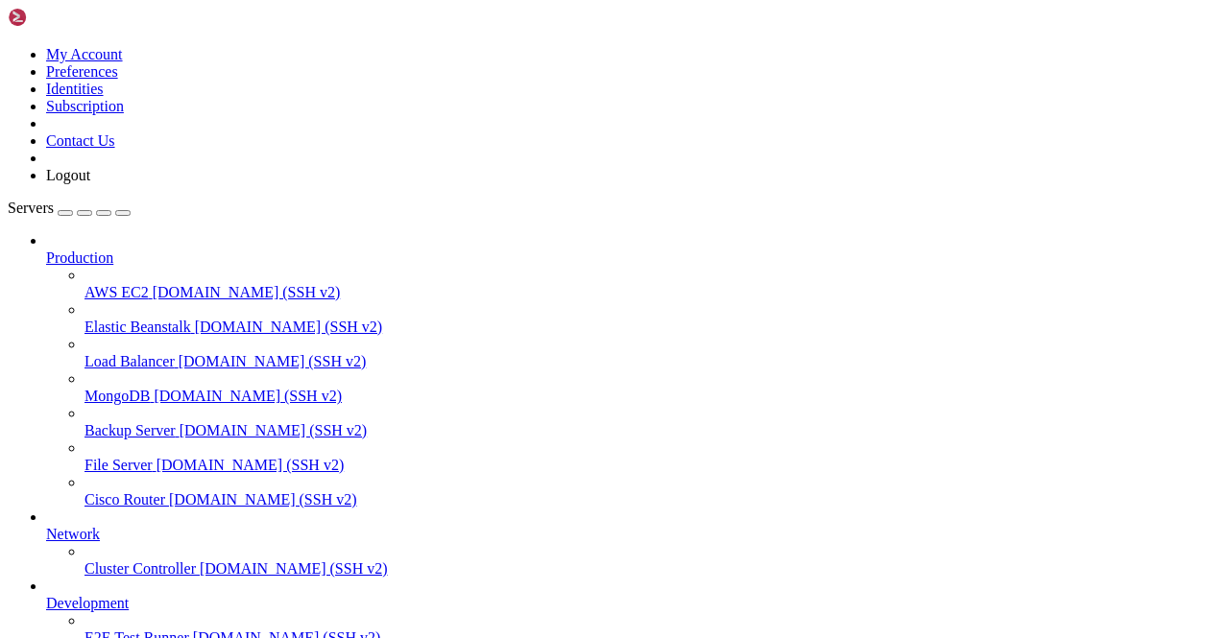 Image resolution: width=1229 pixels, height=638 pixels. Describe the element at coordinates (73, 534) in the screenshot. I see `span: Network` at that location.